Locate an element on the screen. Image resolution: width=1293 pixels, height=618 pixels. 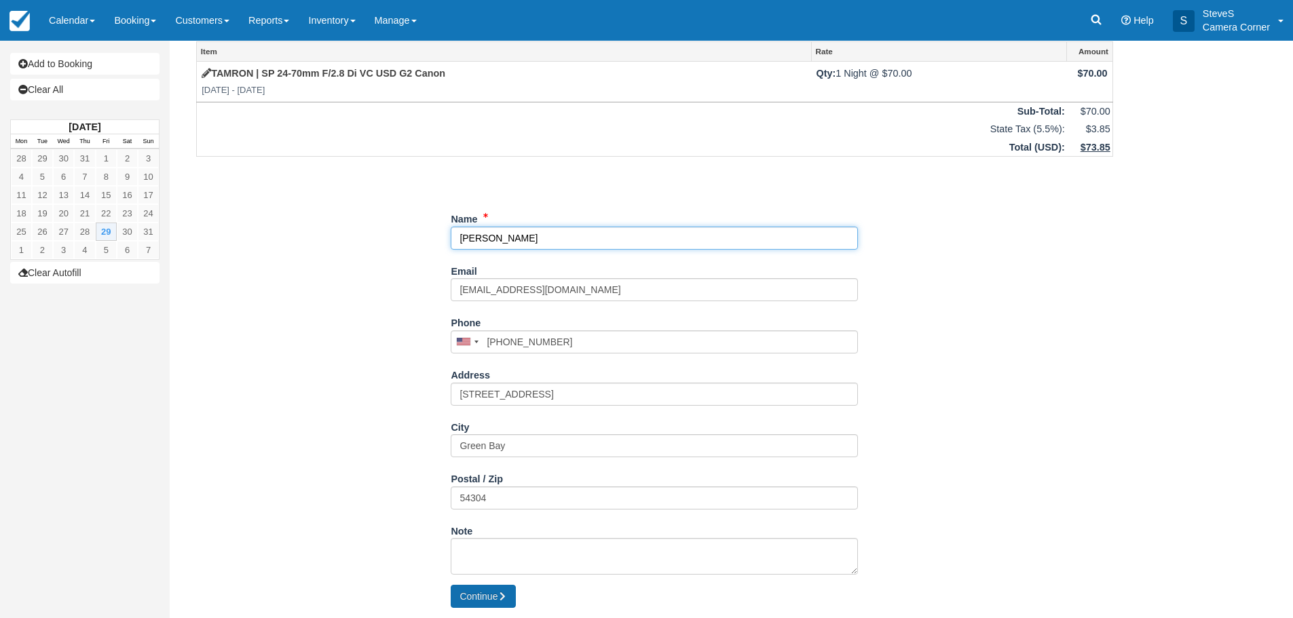
label: Address is located at coordinates (470, 373).